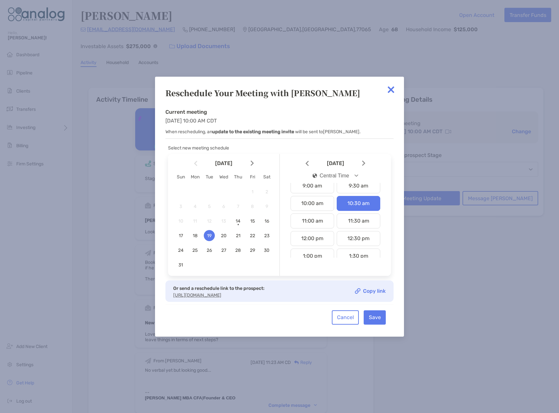 The height and width of the screenshot is (413, 559). I want to click on span: Select new meeting schedule, so click(198, 148).